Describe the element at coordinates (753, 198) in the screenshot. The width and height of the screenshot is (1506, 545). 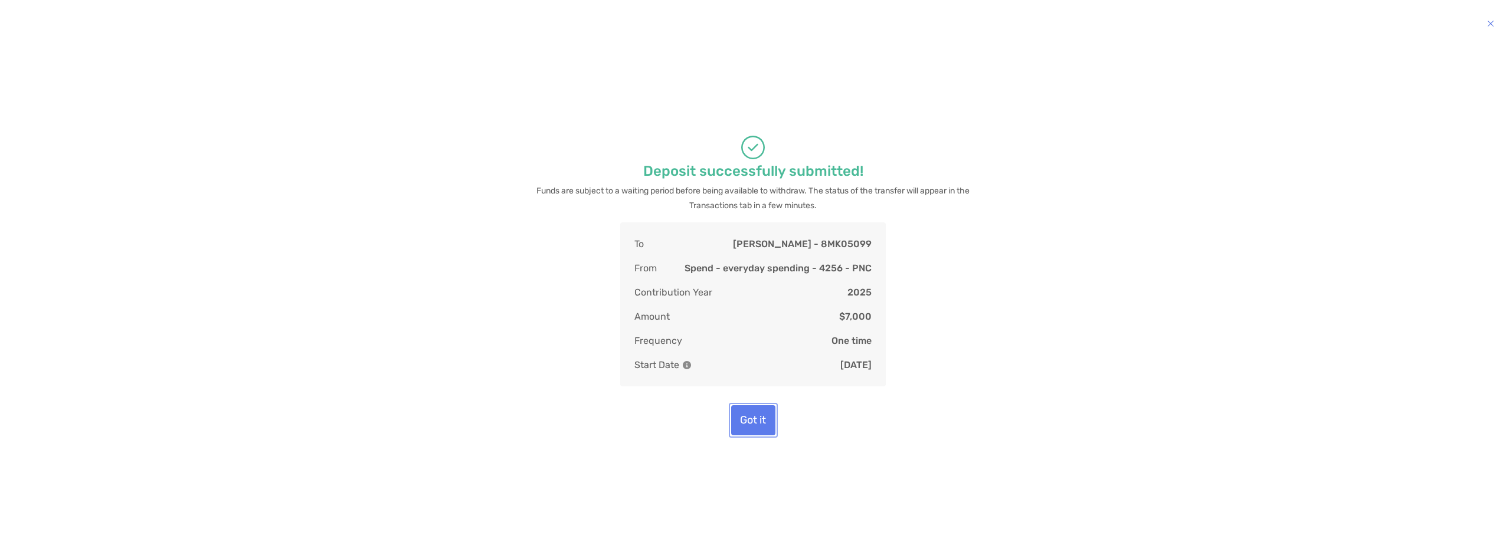
I see `p: Funds are subject to a waiting period before being available to withdraw. The status of the trans...` at that location.